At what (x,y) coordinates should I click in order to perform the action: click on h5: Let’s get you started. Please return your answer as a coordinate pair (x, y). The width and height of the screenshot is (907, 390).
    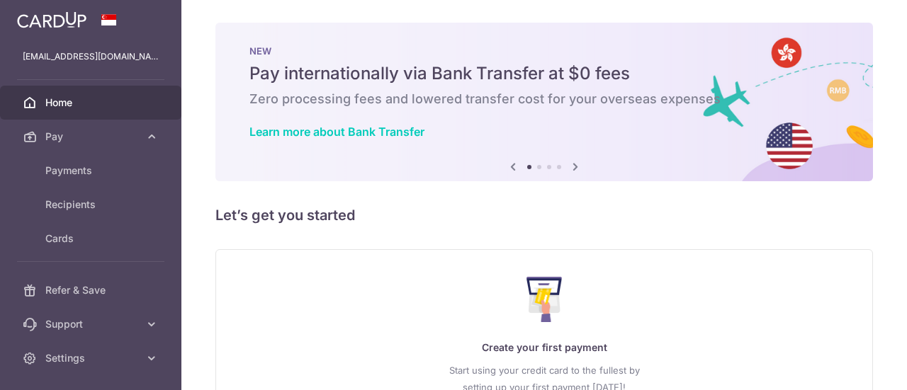
    Looking at the image, I should click on (544, 215).